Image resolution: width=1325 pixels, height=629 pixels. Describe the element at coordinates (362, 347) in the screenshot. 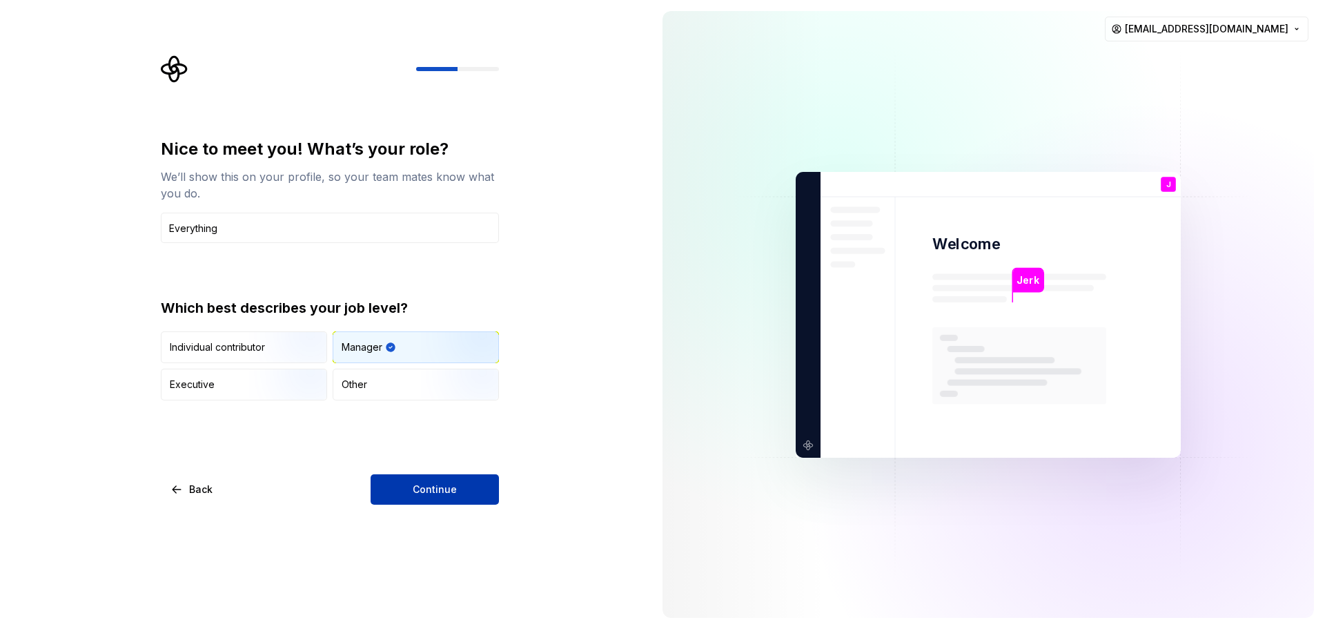

I see `div: Manager` at that location.